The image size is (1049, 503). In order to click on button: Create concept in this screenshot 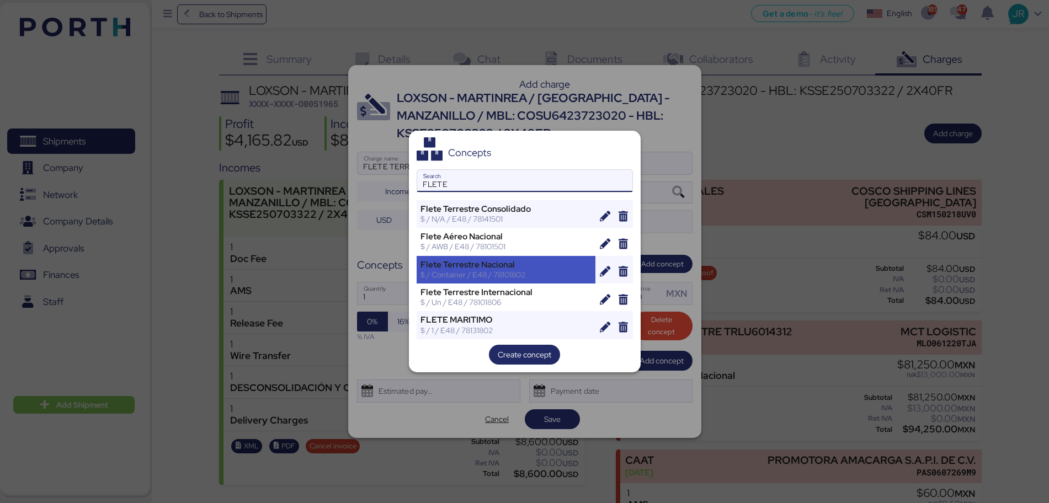, I will do `click(524, 355)`.